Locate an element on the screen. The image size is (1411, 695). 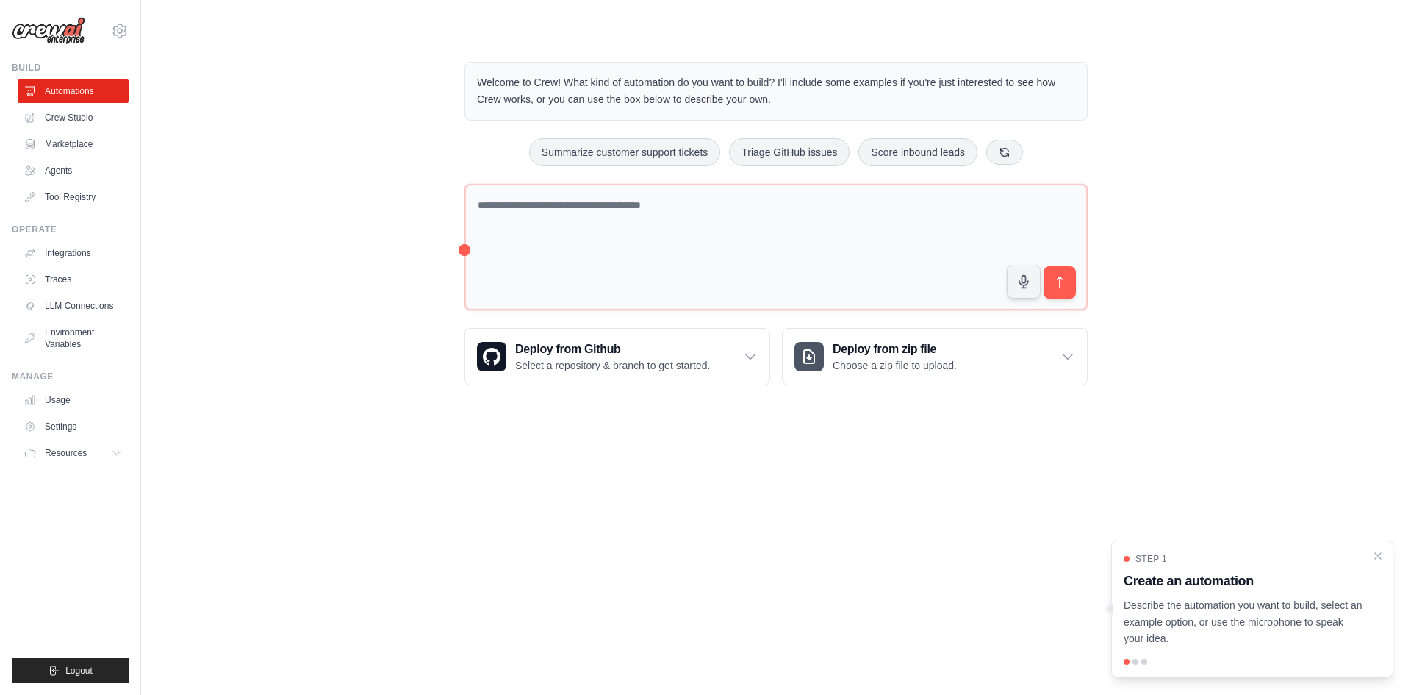
a: Tool Registry is located at coordinates (73, 197).